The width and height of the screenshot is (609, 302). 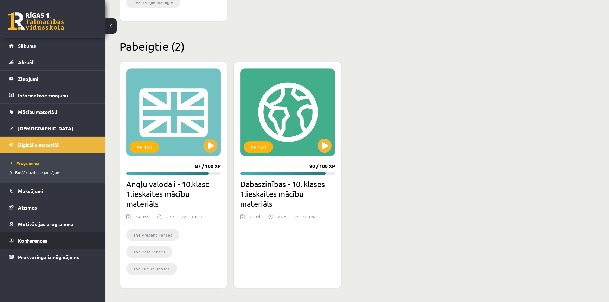 I want to click on li: The Present Tenses, so click(x=153, y=235).